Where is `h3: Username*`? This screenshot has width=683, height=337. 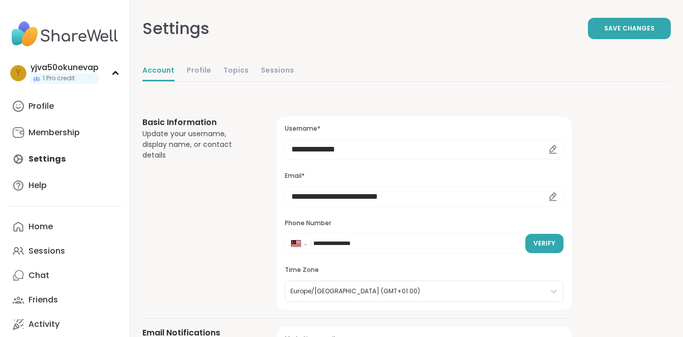 h3: Username* is located at coordinates (424, 129).